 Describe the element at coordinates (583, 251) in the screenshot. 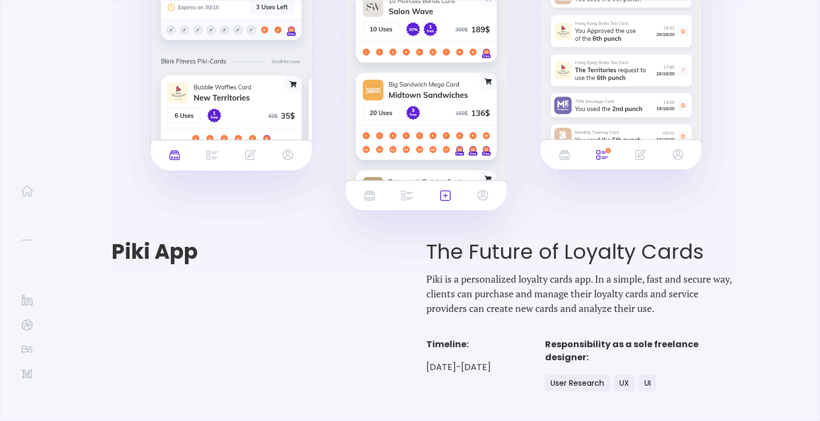

I see `h1: The Future of Loyalty Cards` at that location.